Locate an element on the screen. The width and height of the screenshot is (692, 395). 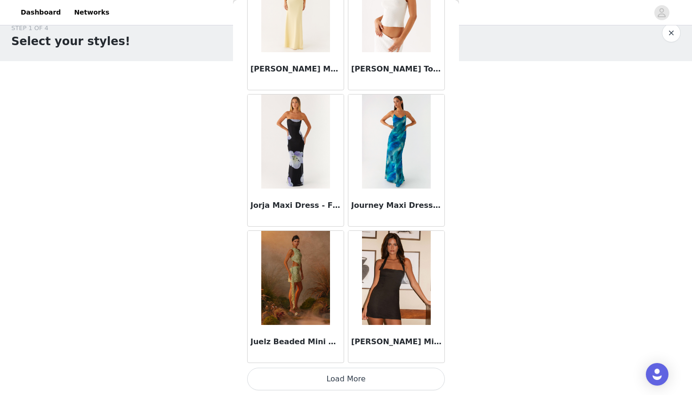
div: avatar is located at coordinates (661, 13).